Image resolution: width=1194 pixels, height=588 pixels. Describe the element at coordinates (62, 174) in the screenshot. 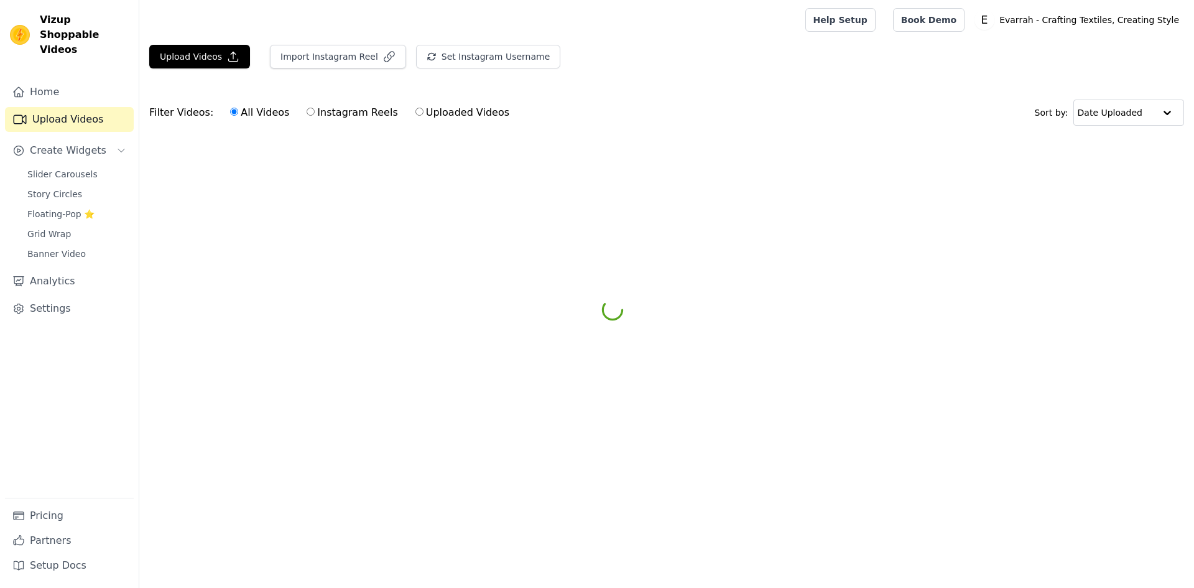

I see `span: Slider Carousels` at that location.